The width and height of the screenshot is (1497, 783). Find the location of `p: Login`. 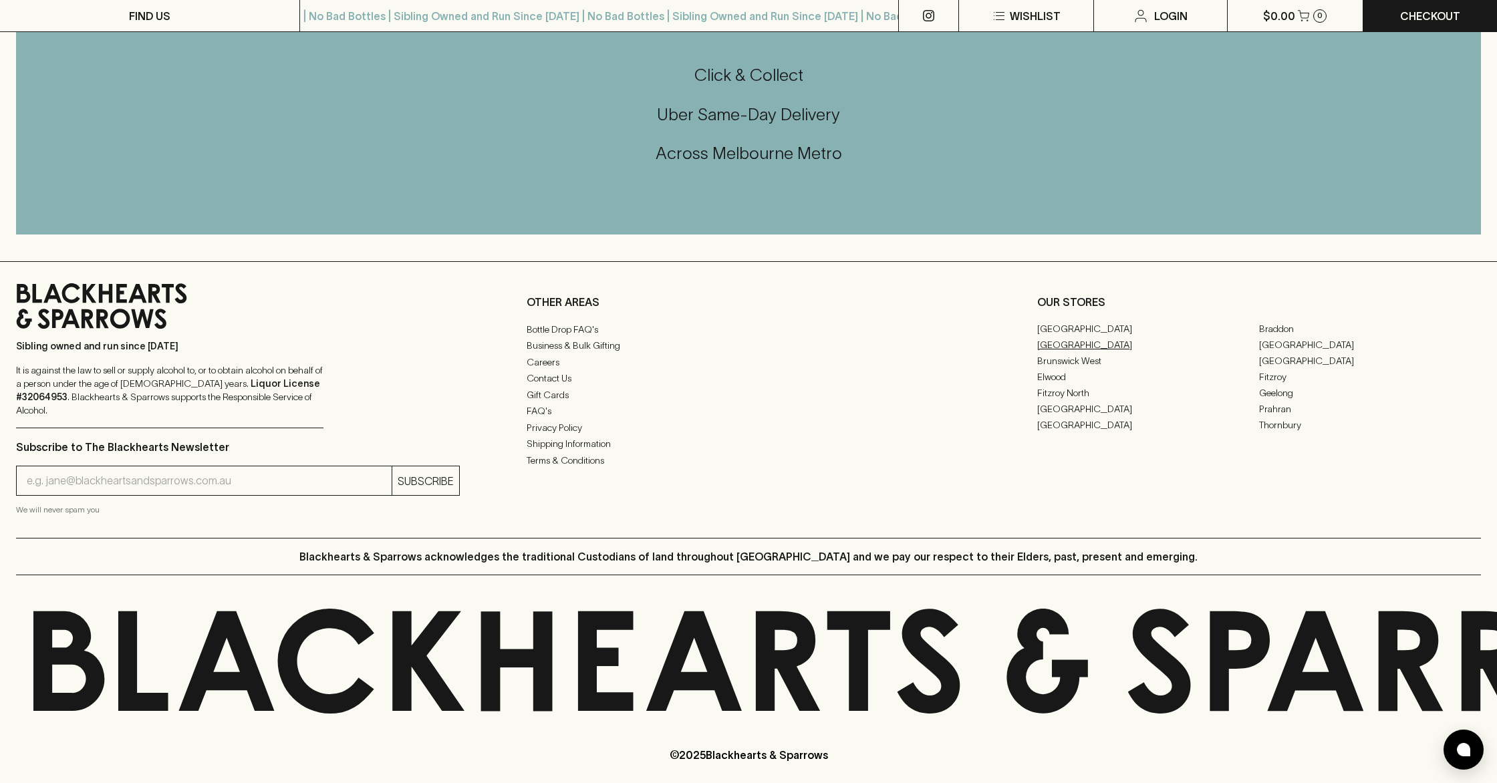

p: Login is located at coordinates (1171, 16).